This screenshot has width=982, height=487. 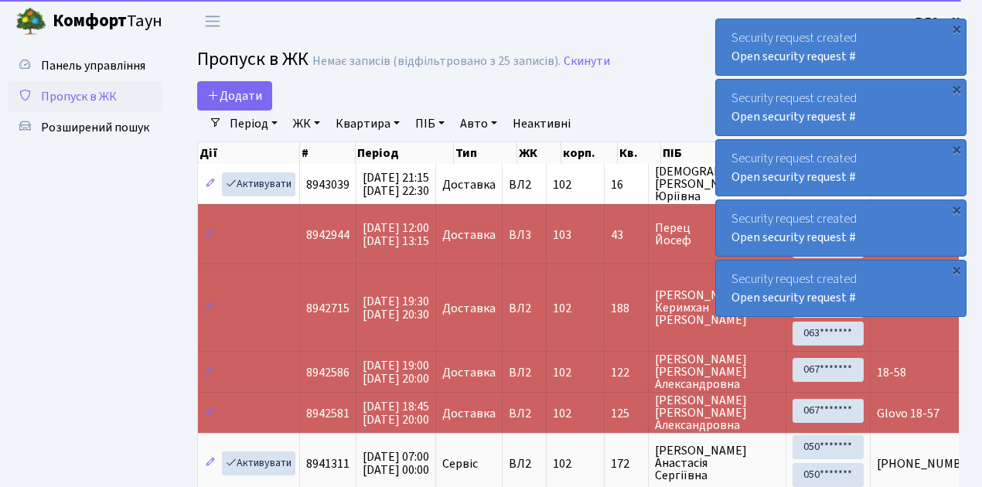 I want to click on th: корп., so click(x=589, y=153).